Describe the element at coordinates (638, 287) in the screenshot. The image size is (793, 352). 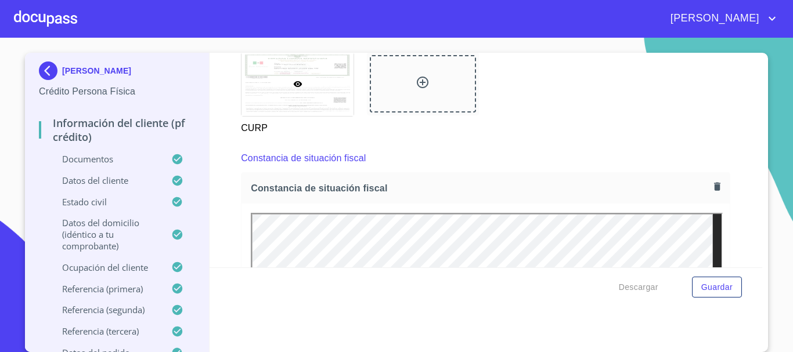
I see `button: Descargar` at that location.